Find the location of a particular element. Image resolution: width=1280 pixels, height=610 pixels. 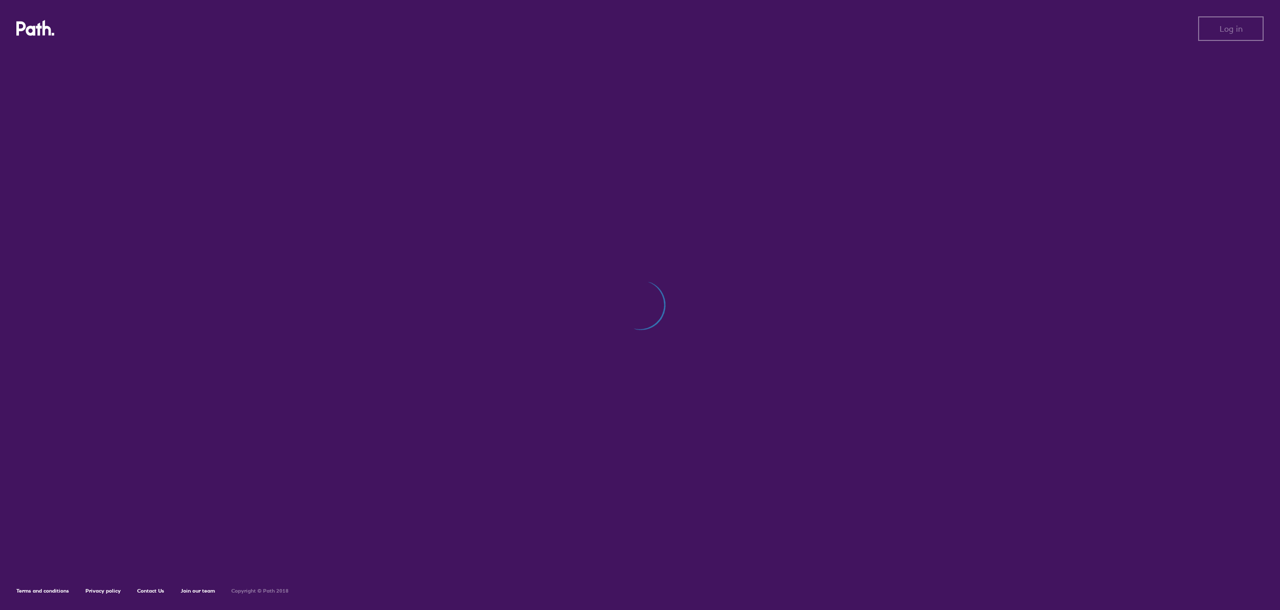

h6: Copyright © Path 2018 is located at coordinates (260, 591).